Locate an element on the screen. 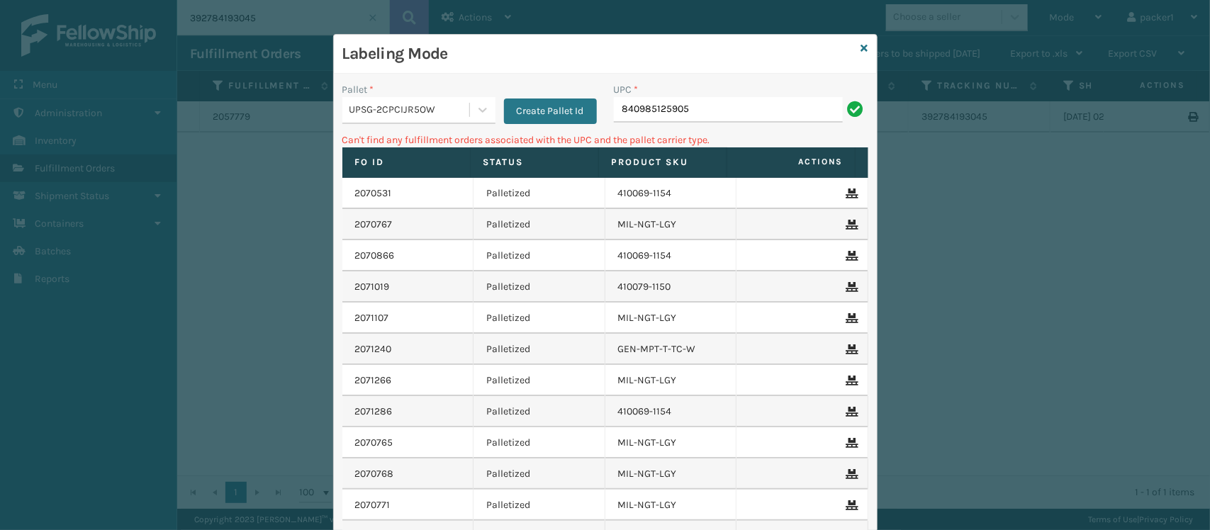 This screenshot has height=530, width=1210. label: Status is located at coordinates (535, 162).